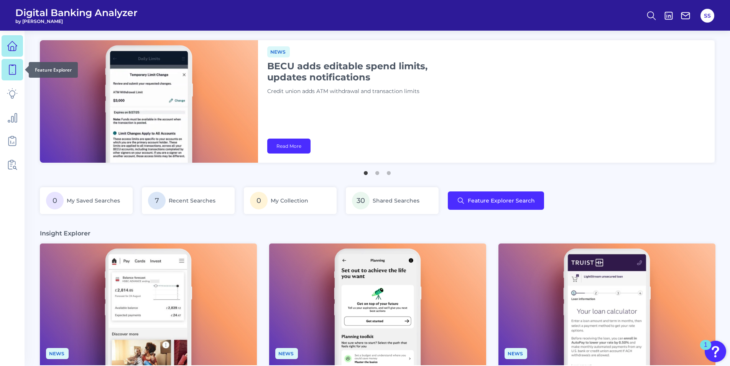 The width and height of the screenshot is (730, 366). Describe the element at coordinates (607, 305) in the screenshot. I see `img: News - Phone (3).png` at that location.